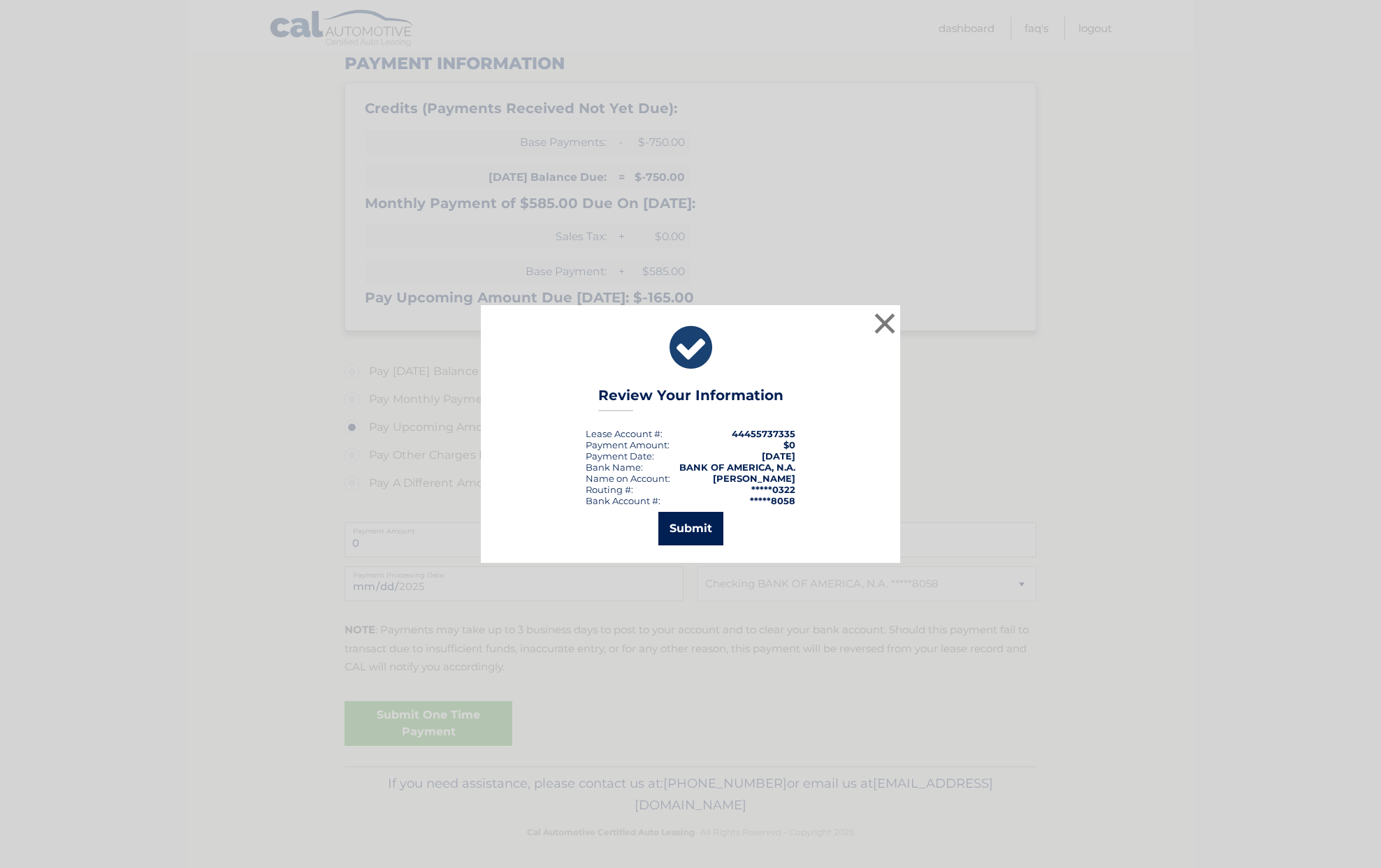  Describe the element at coordinates (737, 467) in the screenshot. I see `strong: BANK OF AMERICA, N.A.` at that location.